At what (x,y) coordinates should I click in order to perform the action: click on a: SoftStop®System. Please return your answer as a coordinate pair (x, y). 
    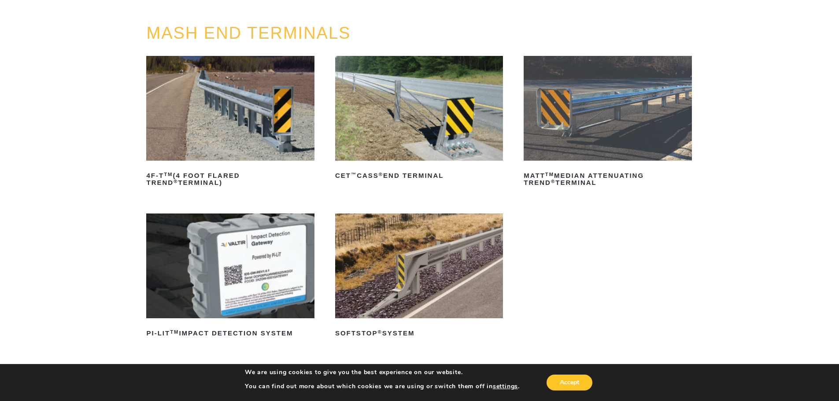
    Looking at the image, I should click on (419, 277).